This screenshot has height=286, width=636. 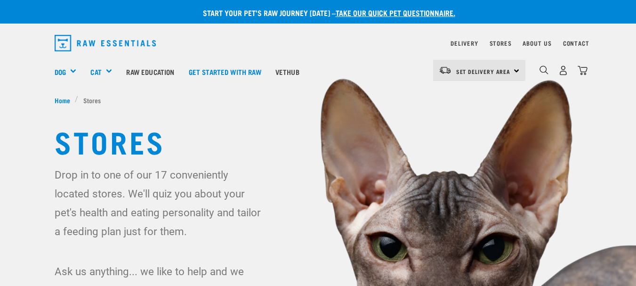 I want to click on nav: breadcrumbs, so click(x=318, y=100).